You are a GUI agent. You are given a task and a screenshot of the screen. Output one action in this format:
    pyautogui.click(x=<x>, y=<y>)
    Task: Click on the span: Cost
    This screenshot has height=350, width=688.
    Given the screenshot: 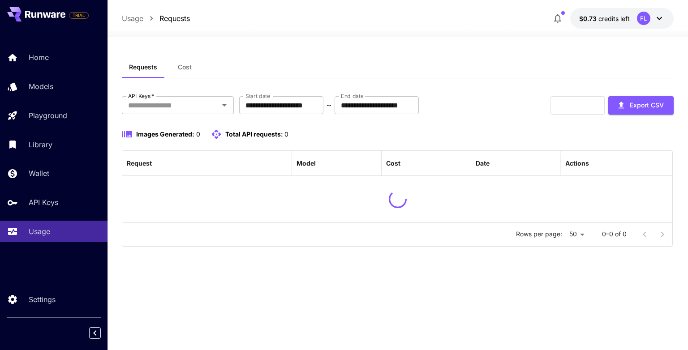 What is the action you would take?
    pyautogui.click(x=185, y=67)
    